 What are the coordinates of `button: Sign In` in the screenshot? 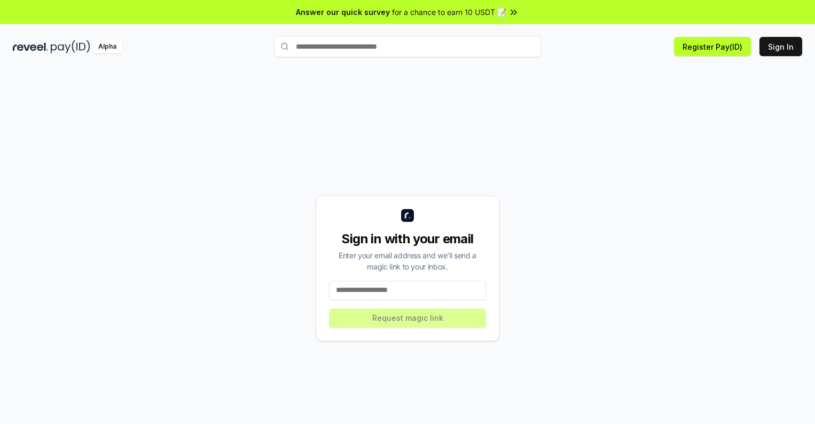 It's located at (781, 46).